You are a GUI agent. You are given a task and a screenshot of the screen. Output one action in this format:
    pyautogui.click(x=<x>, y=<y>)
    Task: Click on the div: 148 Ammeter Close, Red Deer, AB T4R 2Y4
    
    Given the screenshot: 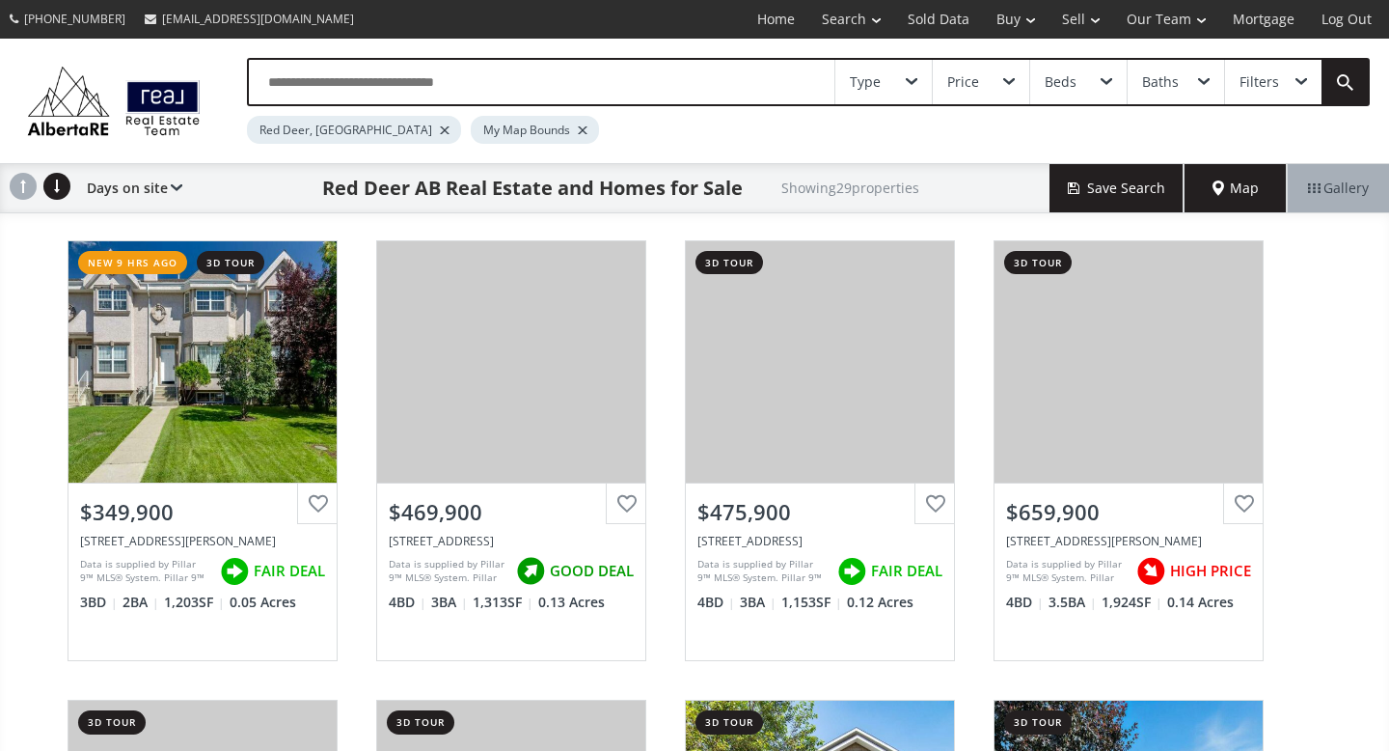 What is the action you would take?
    pyautogui.click(x=820, y=540)
    